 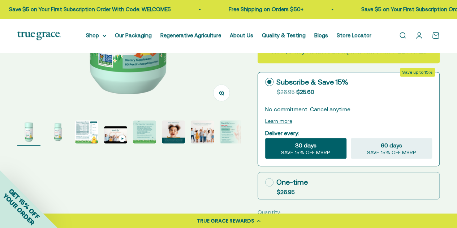 What do you see at coordinates (354, 35) in the screenshot?
I see `a: Store Locator` at bounding box center [354, 35].